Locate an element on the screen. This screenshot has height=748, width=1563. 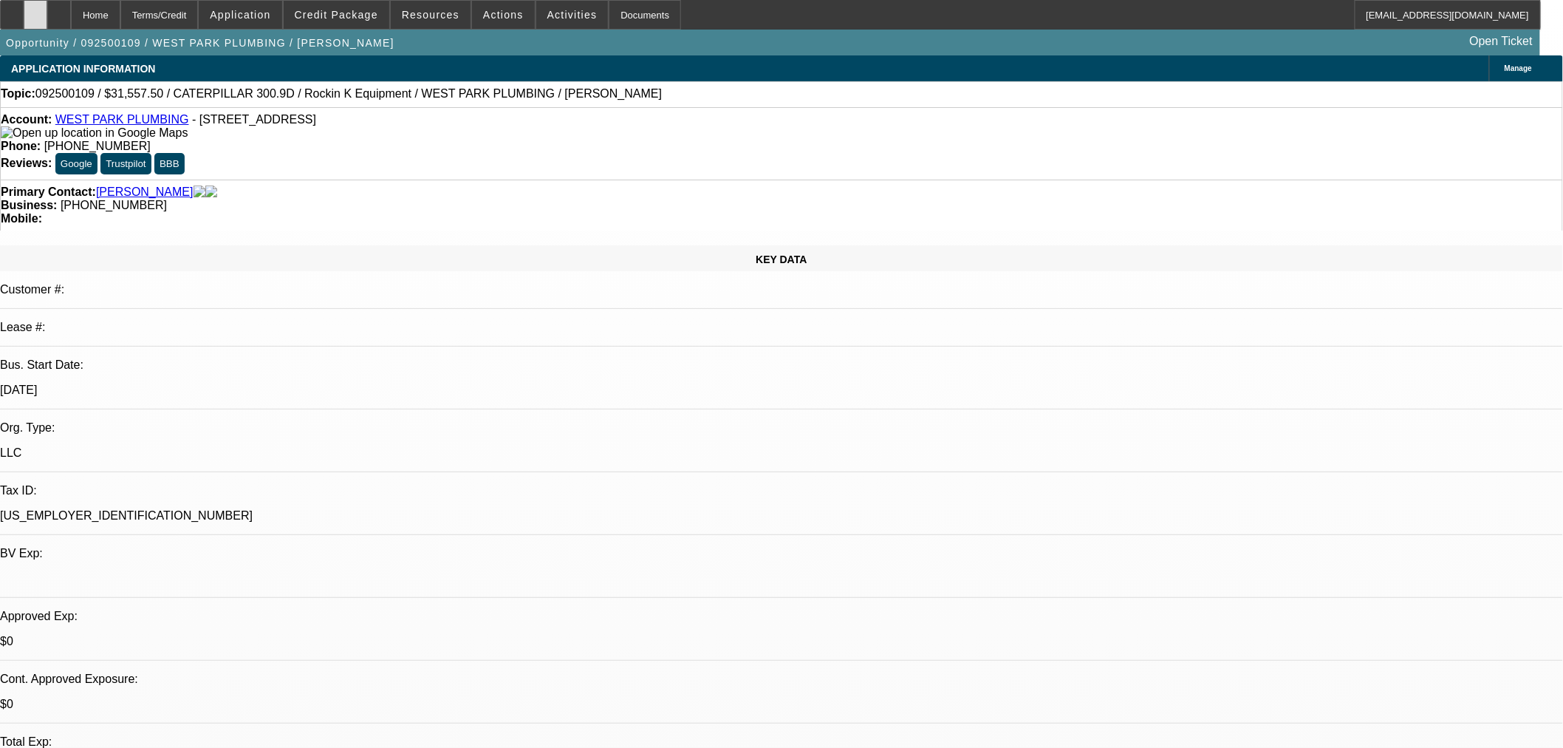
span: 092500109 / $31,557.50 / CATERPILLAR 300.9D / Rockin K Equipment / WEST PARK PLUMBING / [PERSON_N... is located at coordinates (349, 94).